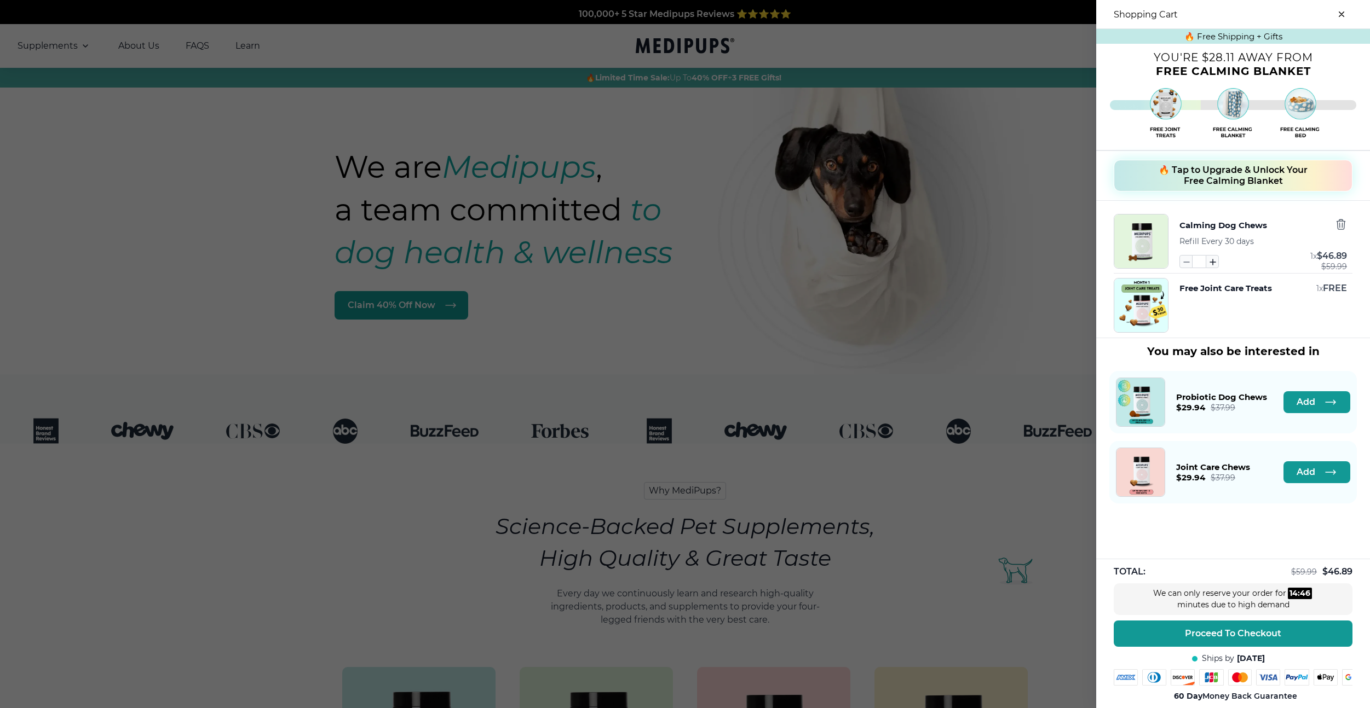  I want to click on span: FREE, so click(1335, 288).